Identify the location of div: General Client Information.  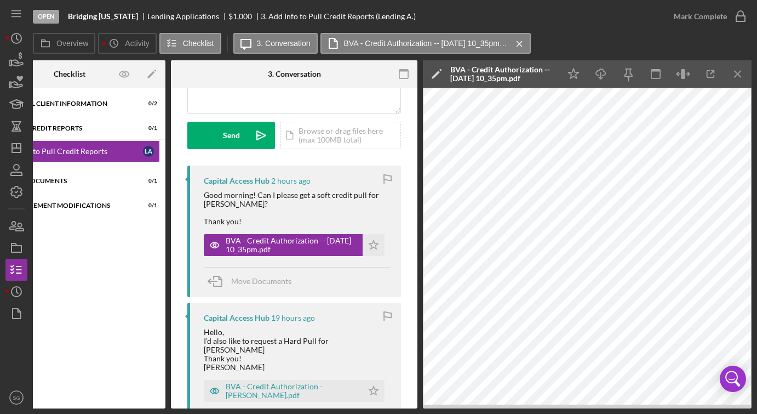
(67, 104).